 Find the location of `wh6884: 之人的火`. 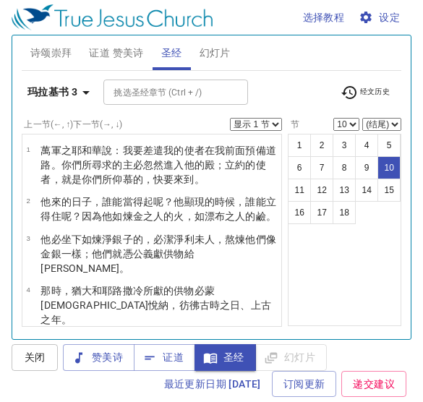

wh6884: 之人的火 is located at coordinates (210, 216).